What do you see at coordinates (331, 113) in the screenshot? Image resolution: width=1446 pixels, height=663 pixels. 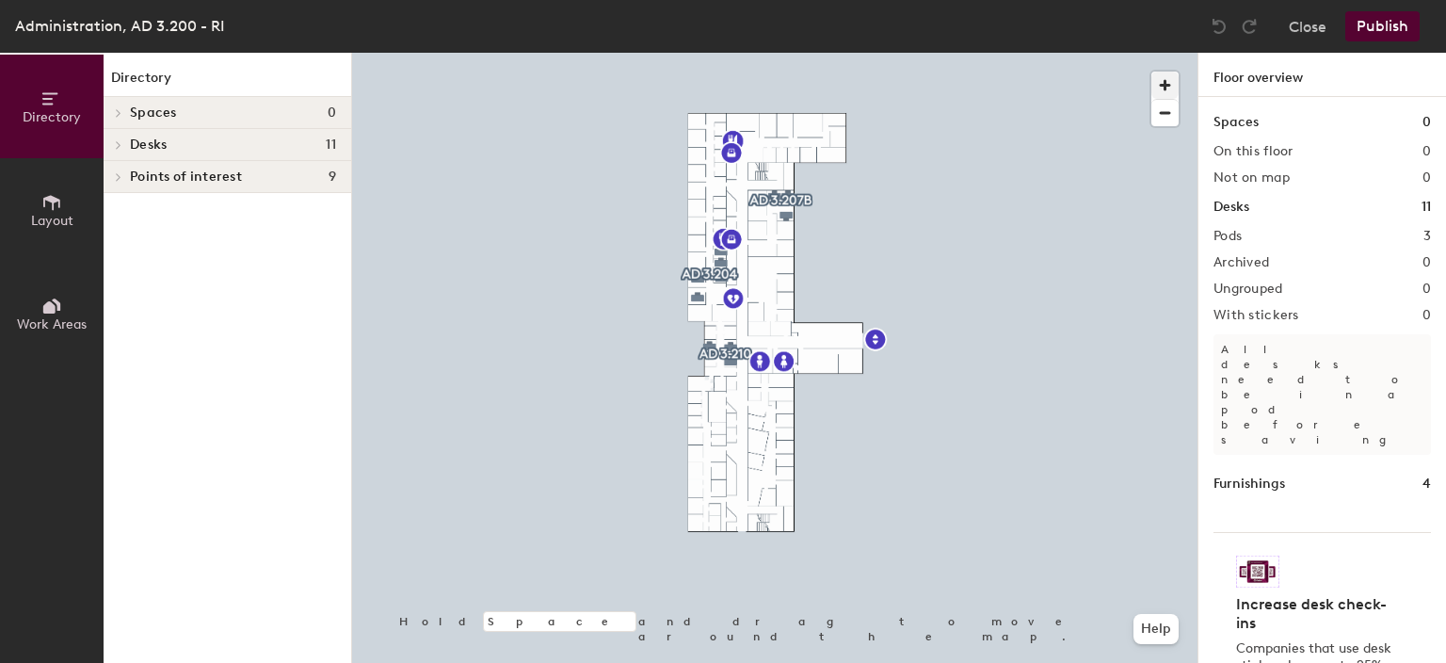 I see `span: 0` at bounding box center [331, 113].